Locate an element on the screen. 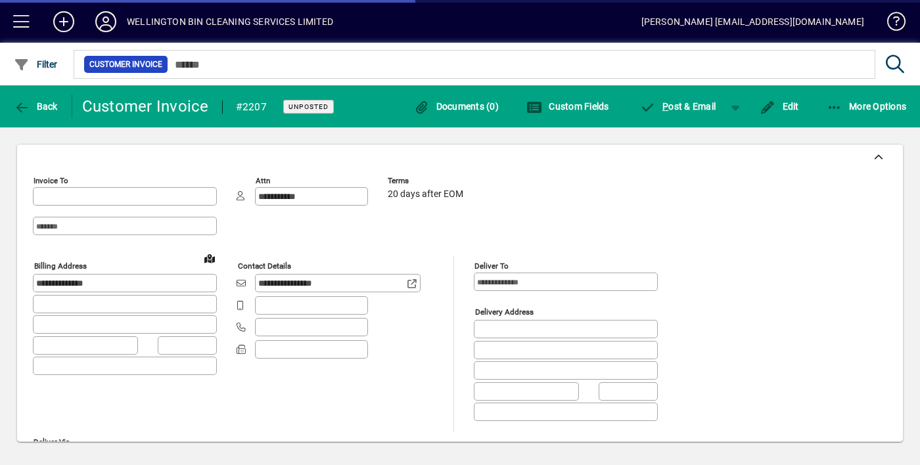 This screenshot has height=465, width=920. div: #2207 is located at coordinates (251, 107).